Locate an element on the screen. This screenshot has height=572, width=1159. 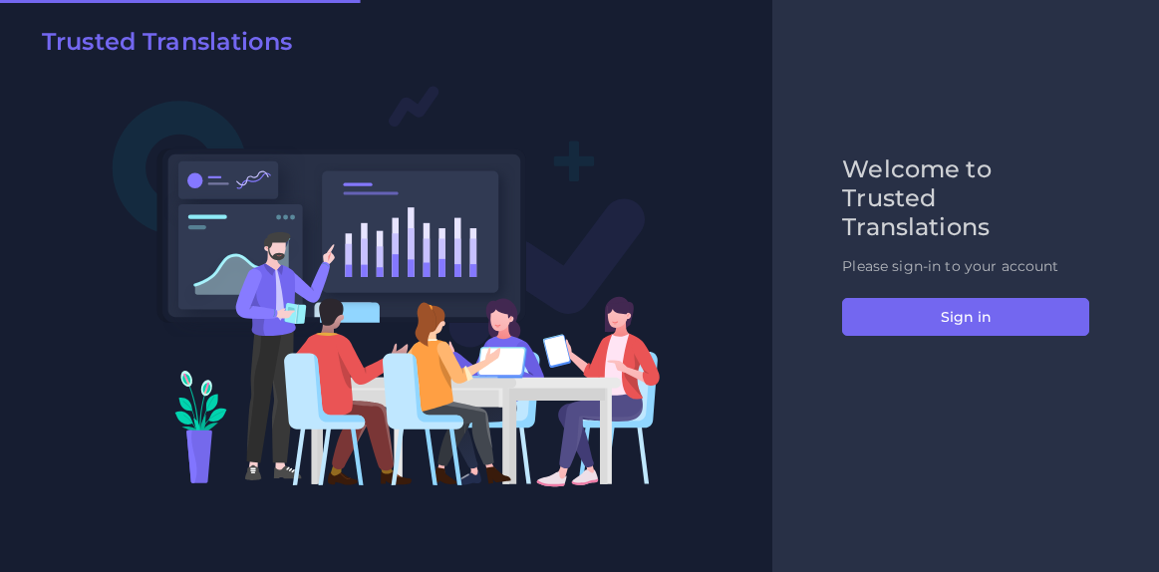
h2: Trusted Translations is located at coordinates (166, 42).